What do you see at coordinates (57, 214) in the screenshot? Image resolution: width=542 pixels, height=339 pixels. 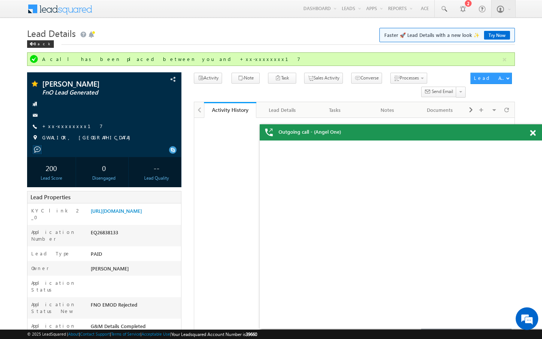 I see `label: KYC link 2_0` at bounding box center [57, 214].